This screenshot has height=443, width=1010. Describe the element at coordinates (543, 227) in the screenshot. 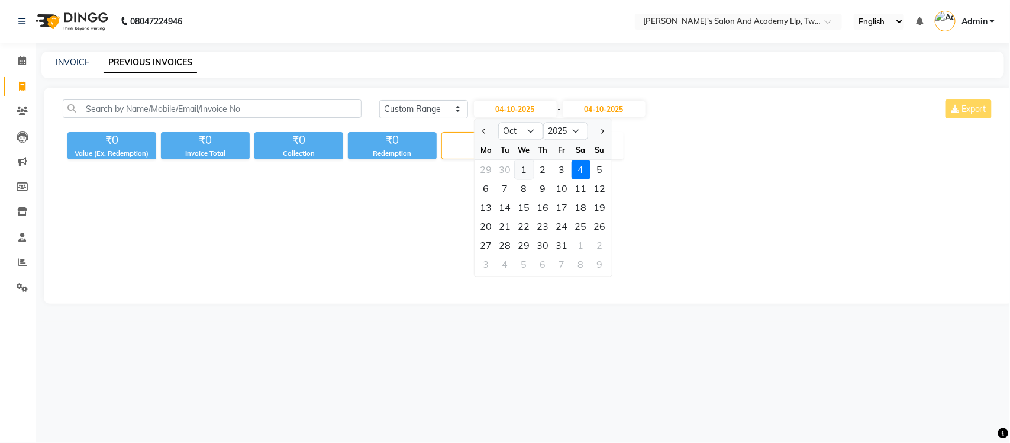

I see `div: Thursday, October 23, 2025` at that location.